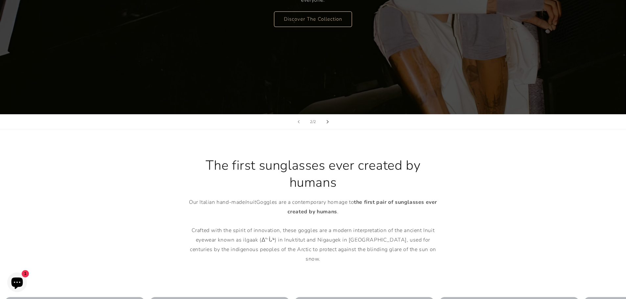 This screenshot has width=626, height=299. What do you see at coordinates (313, 174) in the screenshot?
I see `h2: The first sunglasses ever created by humans` at bounding box center [313, 174].